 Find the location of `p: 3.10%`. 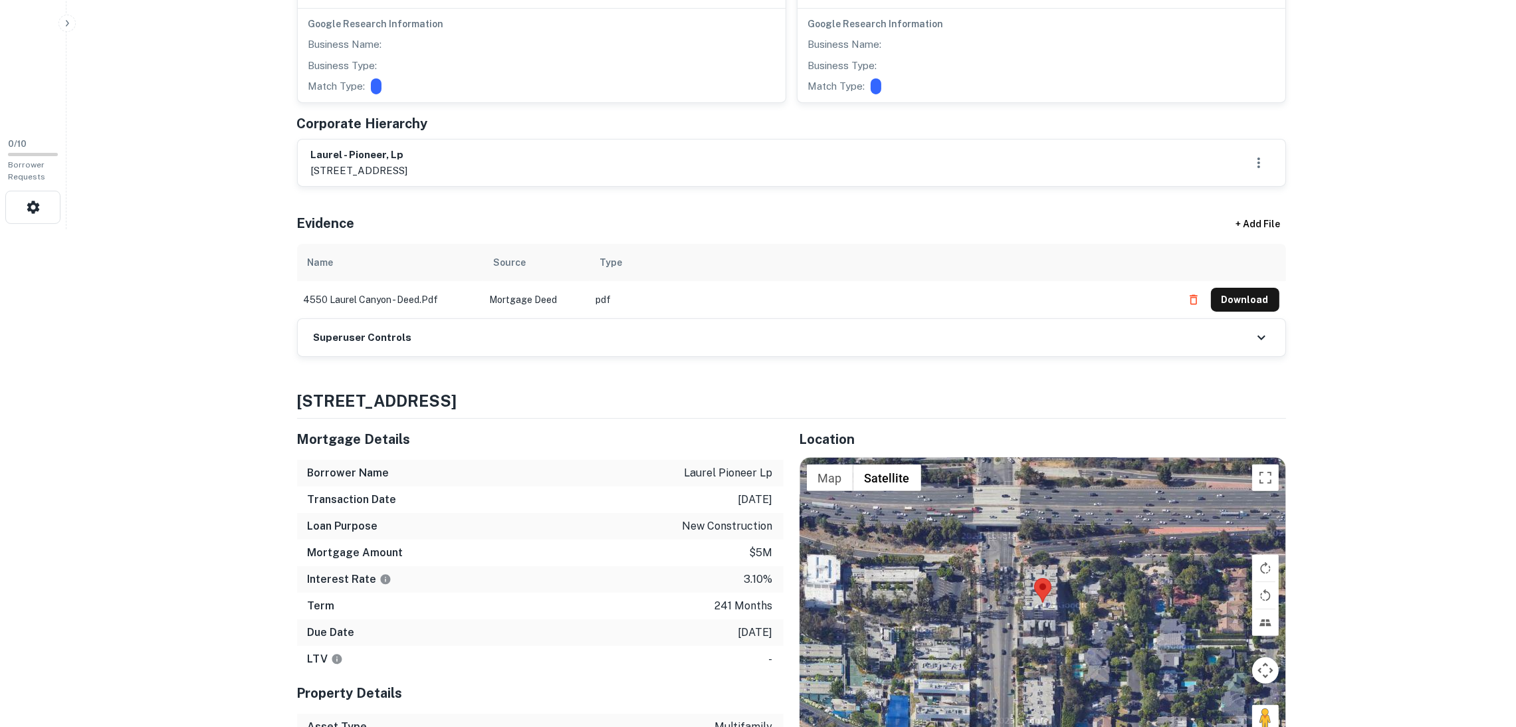

p: 3.10% is located at coordinates (758, 580).